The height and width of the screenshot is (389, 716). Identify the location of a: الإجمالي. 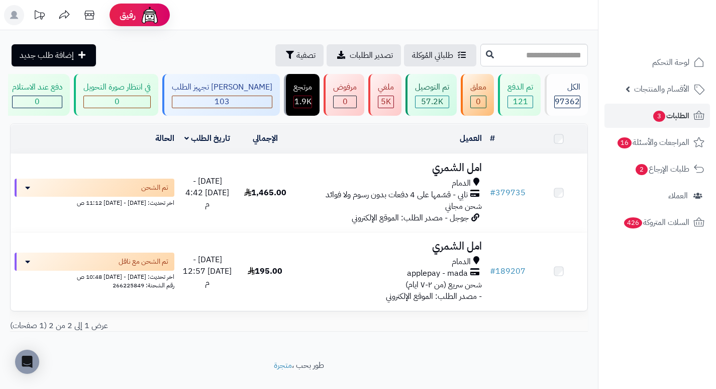
(265, 138).